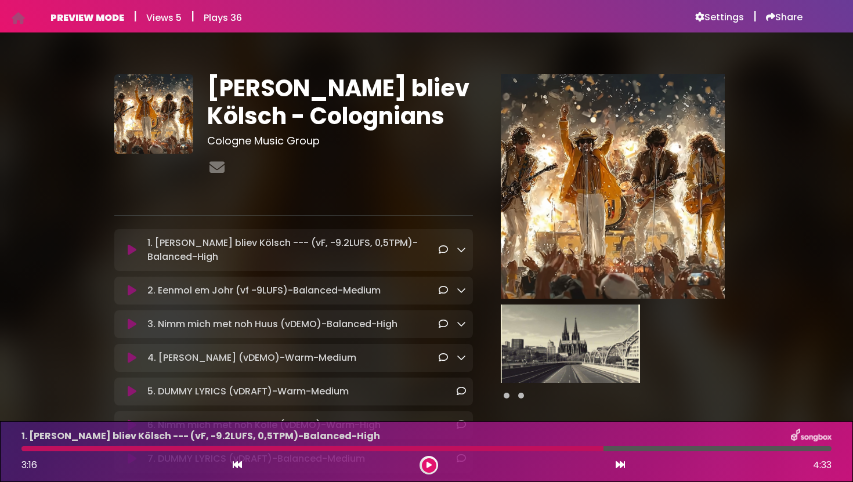 Image resolution: width=853 pixels, height=482 pixels. I want to click on img: 7CvscnJpT4ZgYQDj5s5A, so click(154, 114).